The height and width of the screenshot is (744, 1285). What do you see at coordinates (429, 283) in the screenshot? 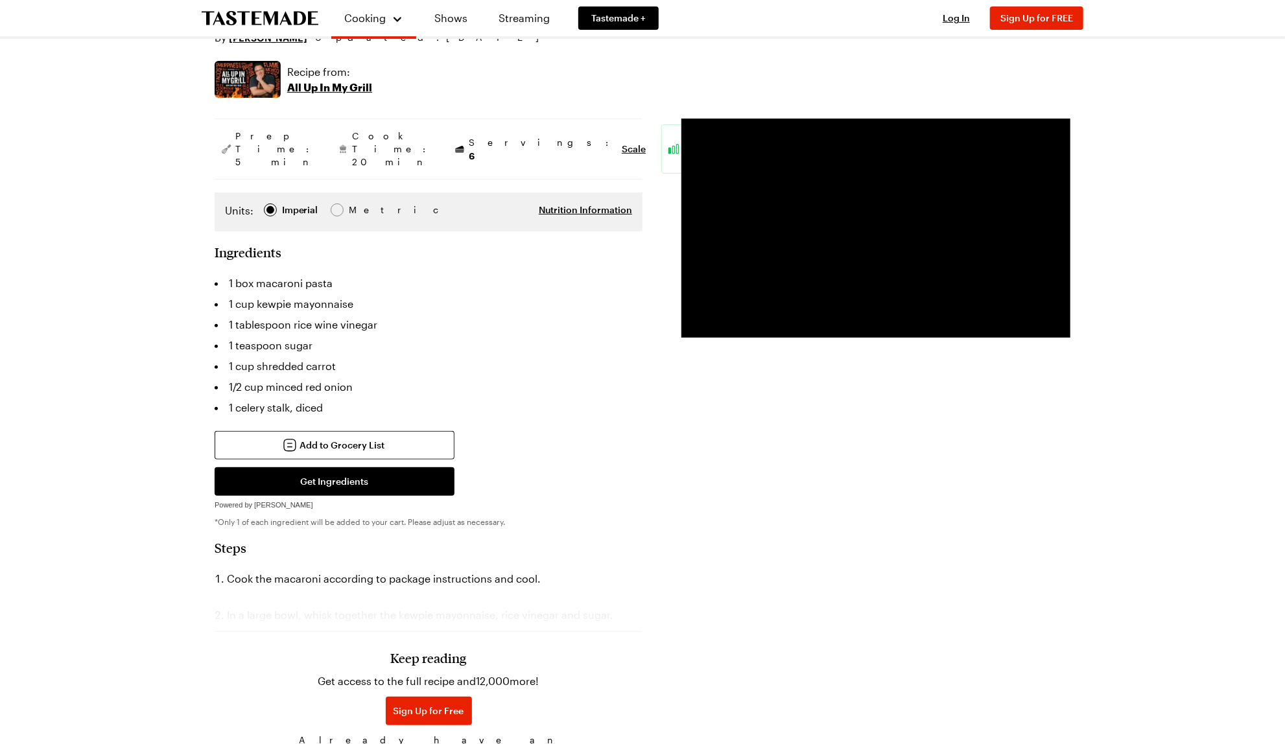
I see `li: 1 box macaroni pasta` at bounding box center [429, 283].